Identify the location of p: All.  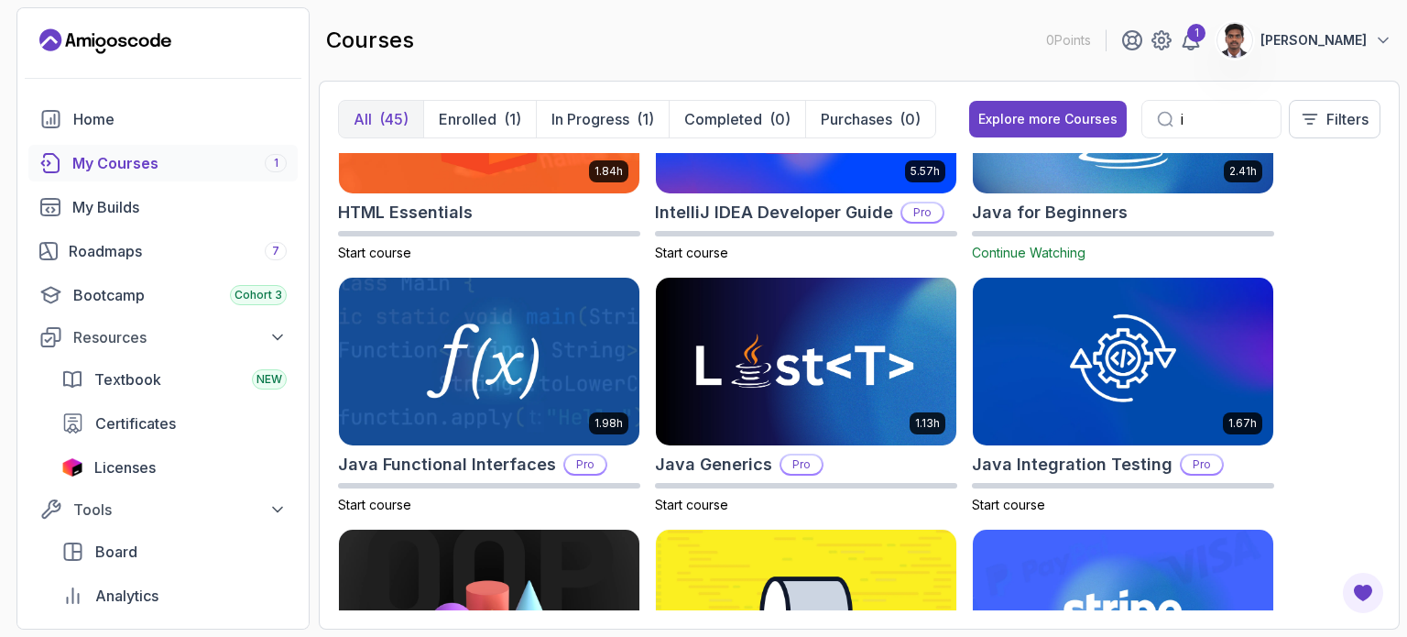
(363, 119).